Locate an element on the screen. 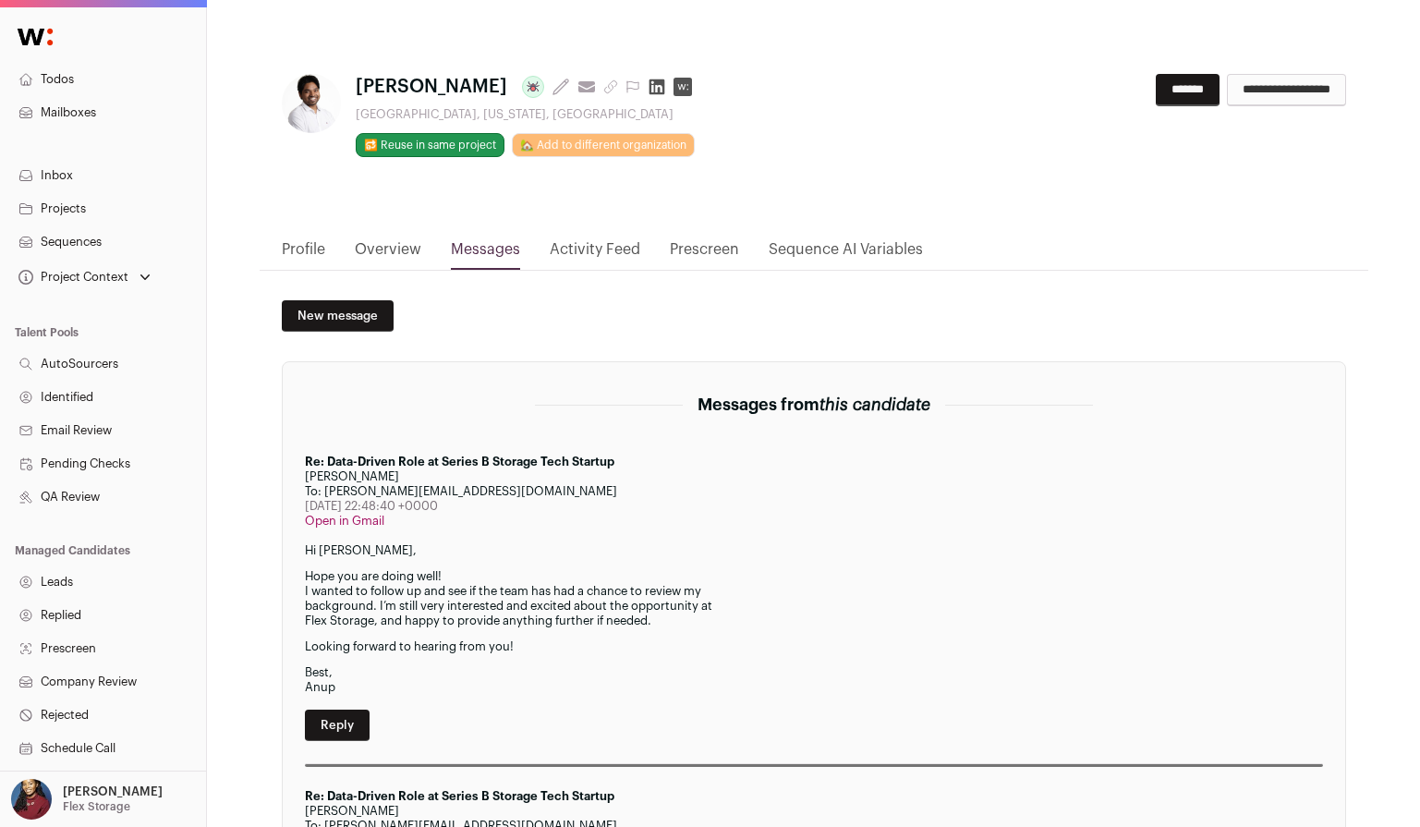  p: Hope you are doing well! I wanted to follow up and see if the team has had a chance to review my ... is located at coordinates (814, 599).